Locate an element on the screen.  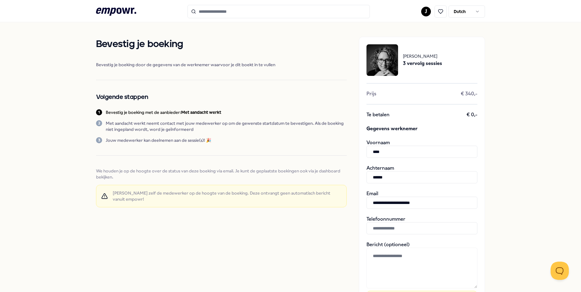
span: Gegevens werknemer is located at coordinates (422, 129).